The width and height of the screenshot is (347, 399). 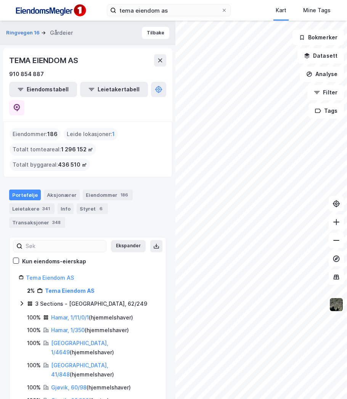 I want to click on a: Gjøvik, 60/98, so click(x=69, y=387).